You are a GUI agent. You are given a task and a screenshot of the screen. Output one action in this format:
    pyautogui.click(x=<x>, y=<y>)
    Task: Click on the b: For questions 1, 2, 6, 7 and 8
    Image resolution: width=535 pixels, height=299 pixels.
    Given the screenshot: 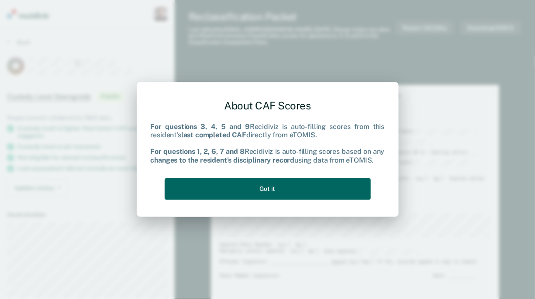 What is the action you would take?
    pyautogui.click(x=197, y=152)
    